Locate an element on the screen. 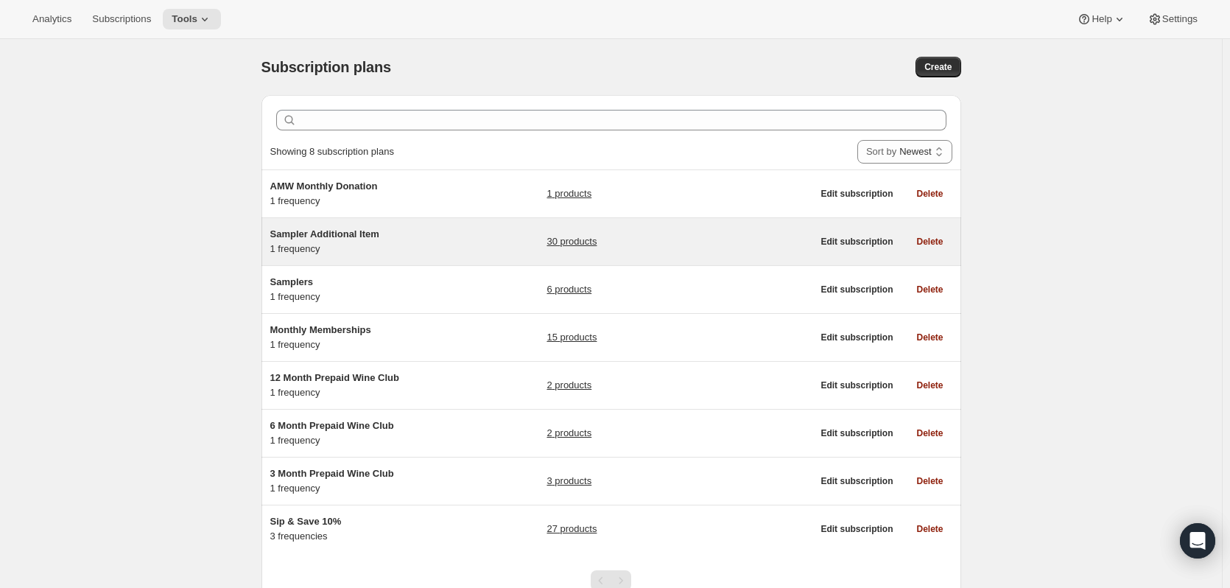 The height and width of the screenshot is (588, 1230). span: Samplers is located at coordinates (292, 281).